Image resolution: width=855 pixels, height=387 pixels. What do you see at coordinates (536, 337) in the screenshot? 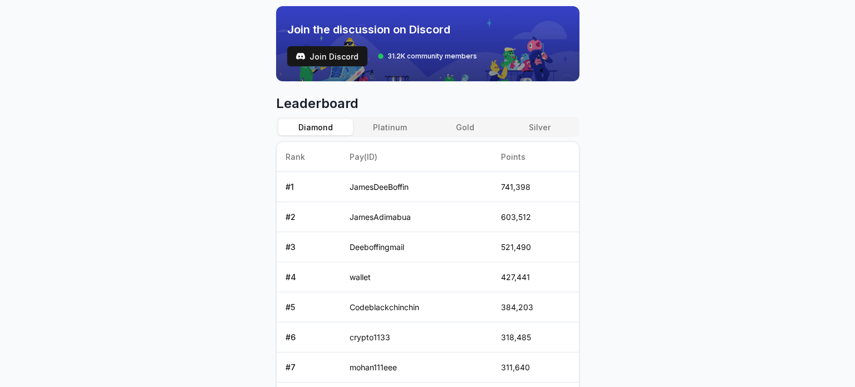
I see `td: 318,485` at bounding box center [536, 337].